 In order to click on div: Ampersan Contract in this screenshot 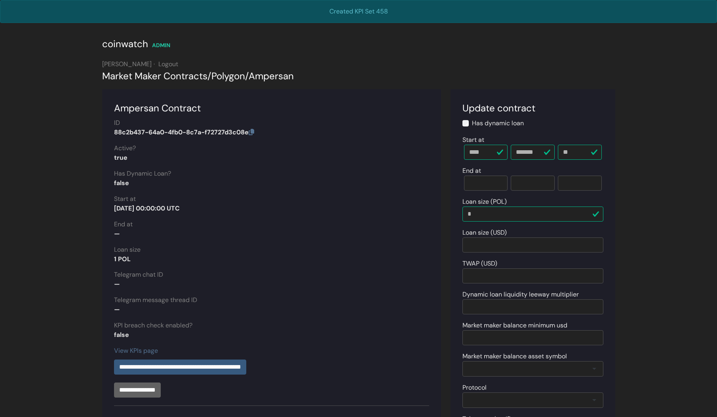, I will do `click(272, 108)`.